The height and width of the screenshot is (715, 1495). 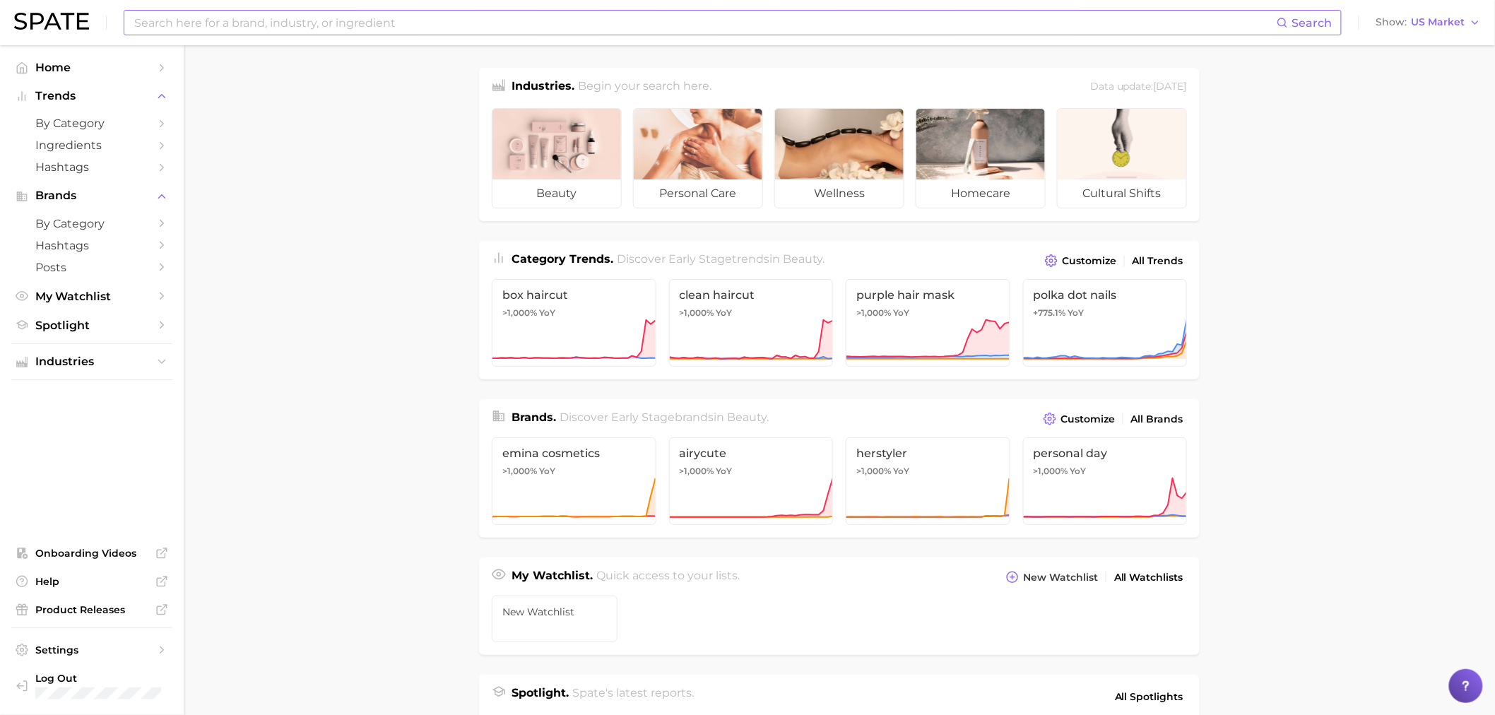 I want to click on span: Discover Early Stage brands in ., so click(x=665, y=417).